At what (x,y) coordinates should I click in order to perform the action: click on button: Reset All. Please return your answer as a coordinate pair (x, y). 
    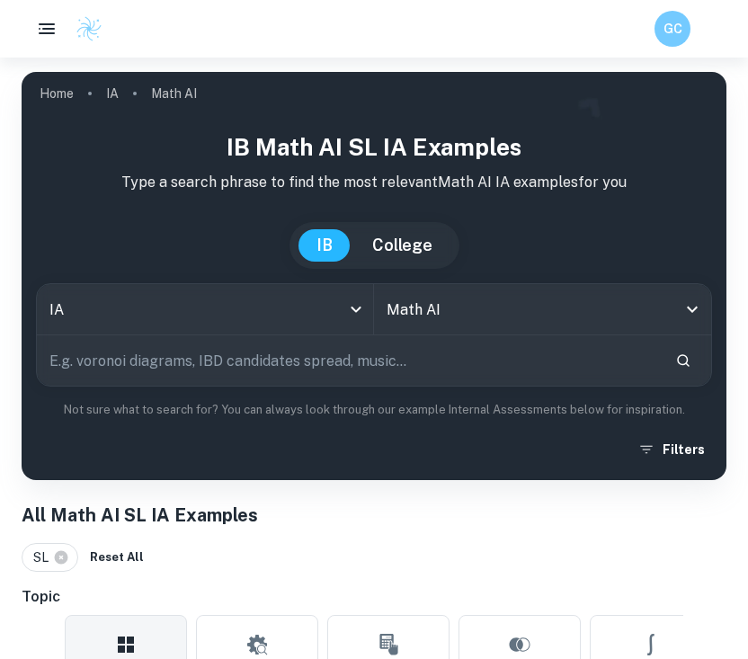
    Looking at the image, I should click on (117, 558).